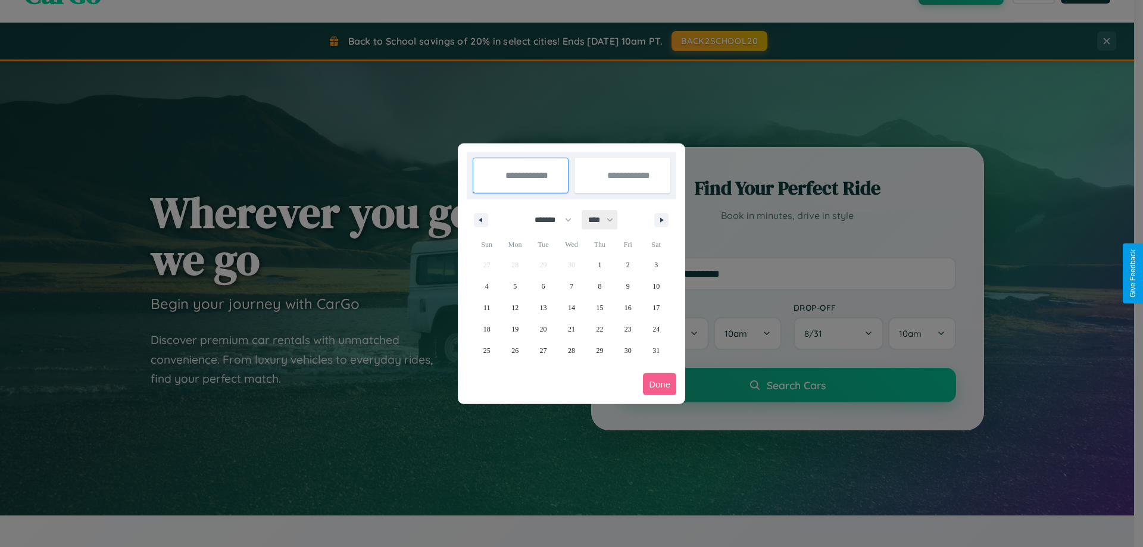 The height and width of the screenshot is (547, 1143). Describe the element at coordinates (600, 308) in the screenshot. I see `button: 15` at that location.